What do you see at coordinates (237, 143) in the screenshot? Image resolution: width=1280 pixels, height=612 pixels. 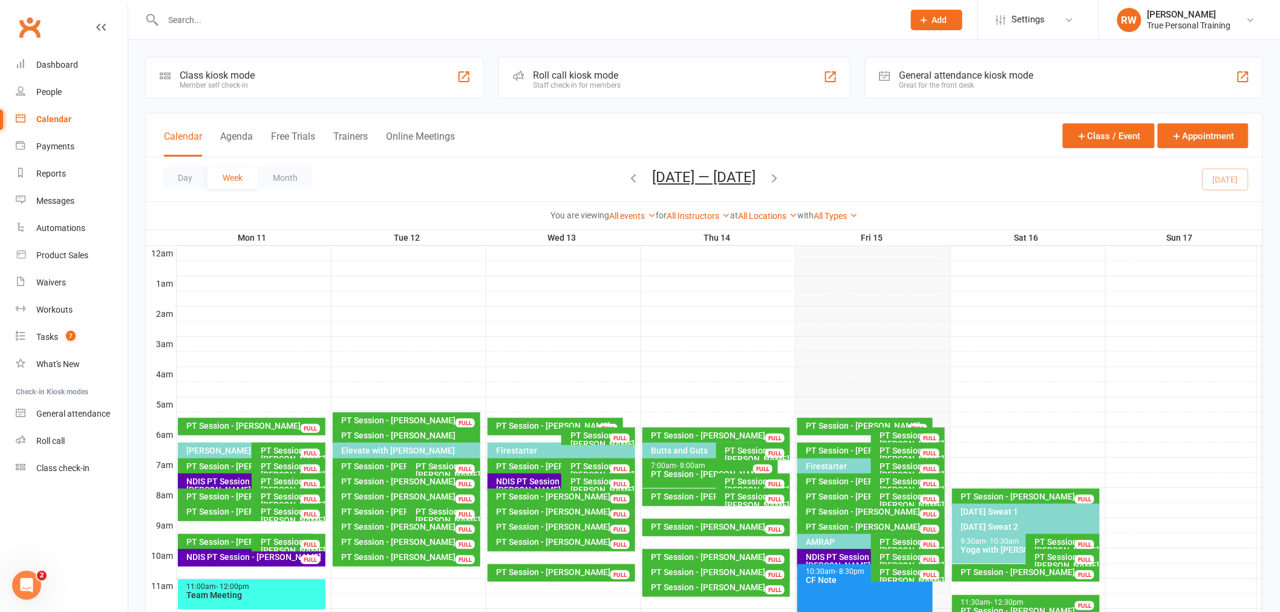 I see `button: Agenda` at bounding box center [237, 143].